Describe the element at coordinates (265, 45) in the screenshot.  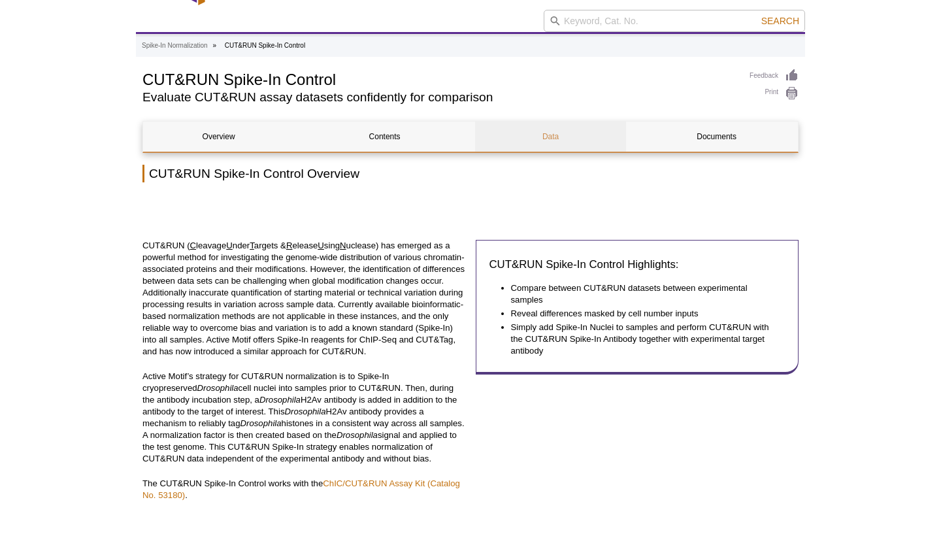
I see `li: CUT&RUN Spike-In Control` at that location.